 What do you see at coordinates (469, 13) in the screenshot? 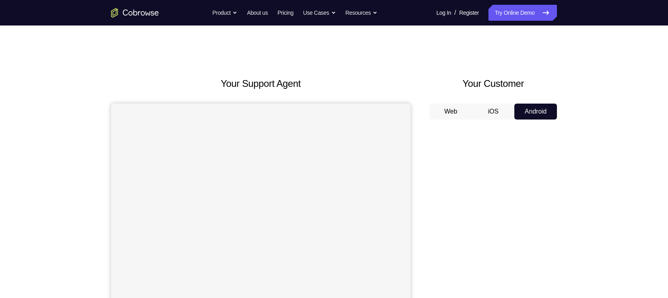
I see `a: Register` at bounding box center [469, 13].